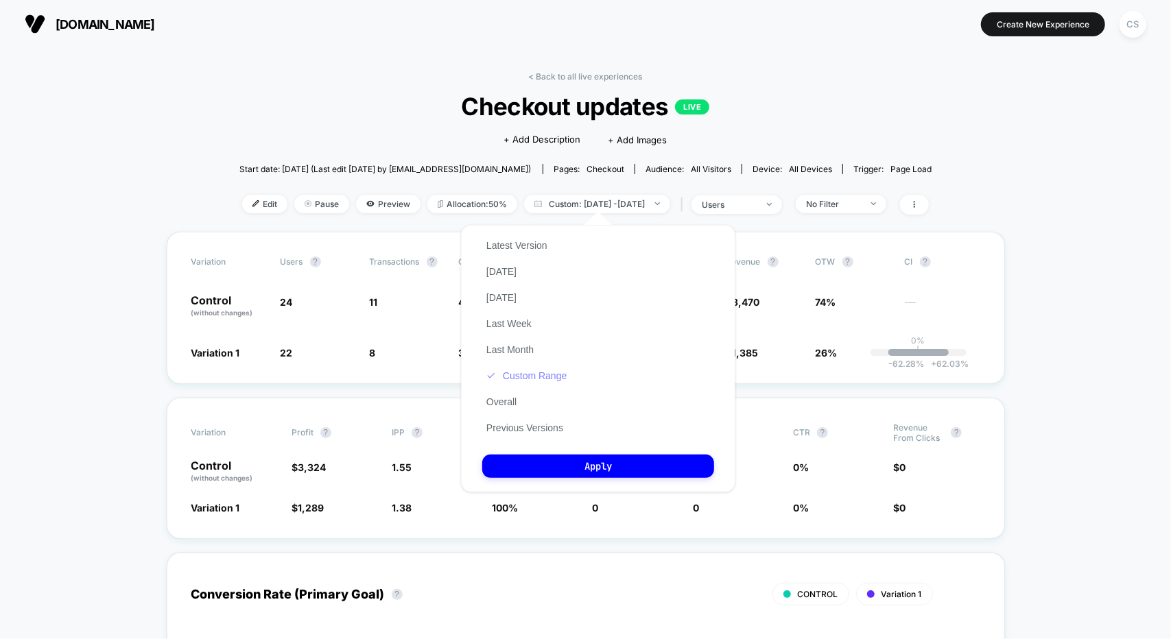 This screenshot has height=639, width=1171. Describe the element at coordinates (1132, 24) in the screenshot. I see `button: CS` at that location.